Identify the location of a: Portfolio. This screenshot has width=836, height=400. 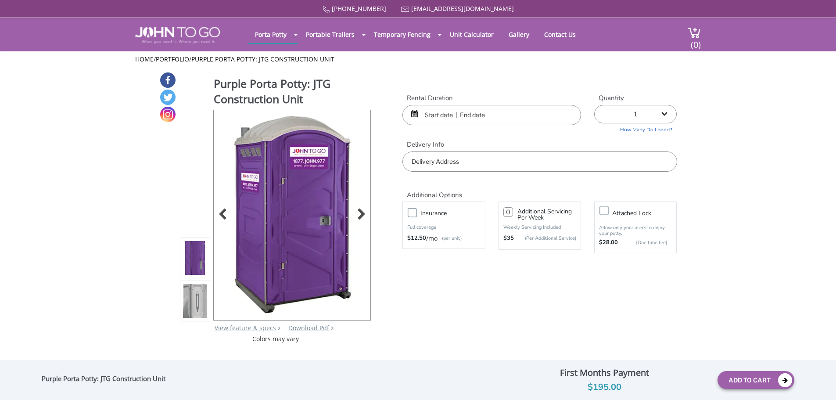
(173, 59).